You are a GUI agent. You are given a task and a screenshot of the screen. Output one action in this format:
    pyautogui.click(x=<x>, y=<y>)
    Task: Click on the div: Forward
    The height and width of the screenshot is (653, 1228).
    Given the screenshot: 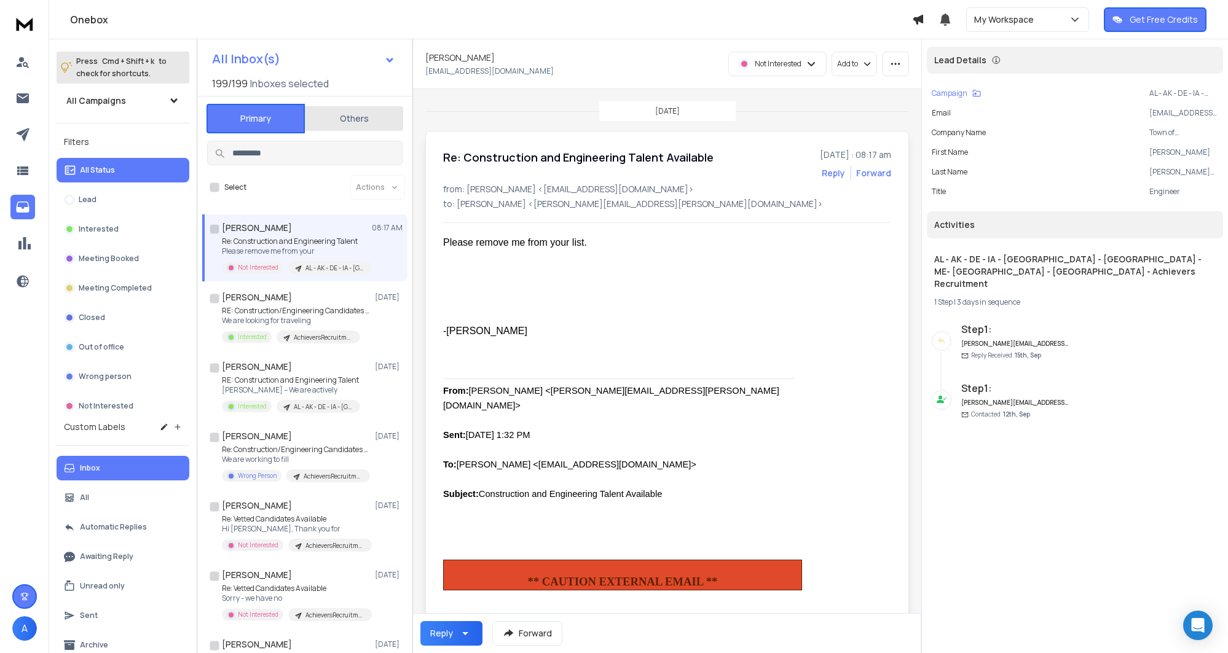 What is the action you would take?
    pyautogui.click(x=873, y=173)
    